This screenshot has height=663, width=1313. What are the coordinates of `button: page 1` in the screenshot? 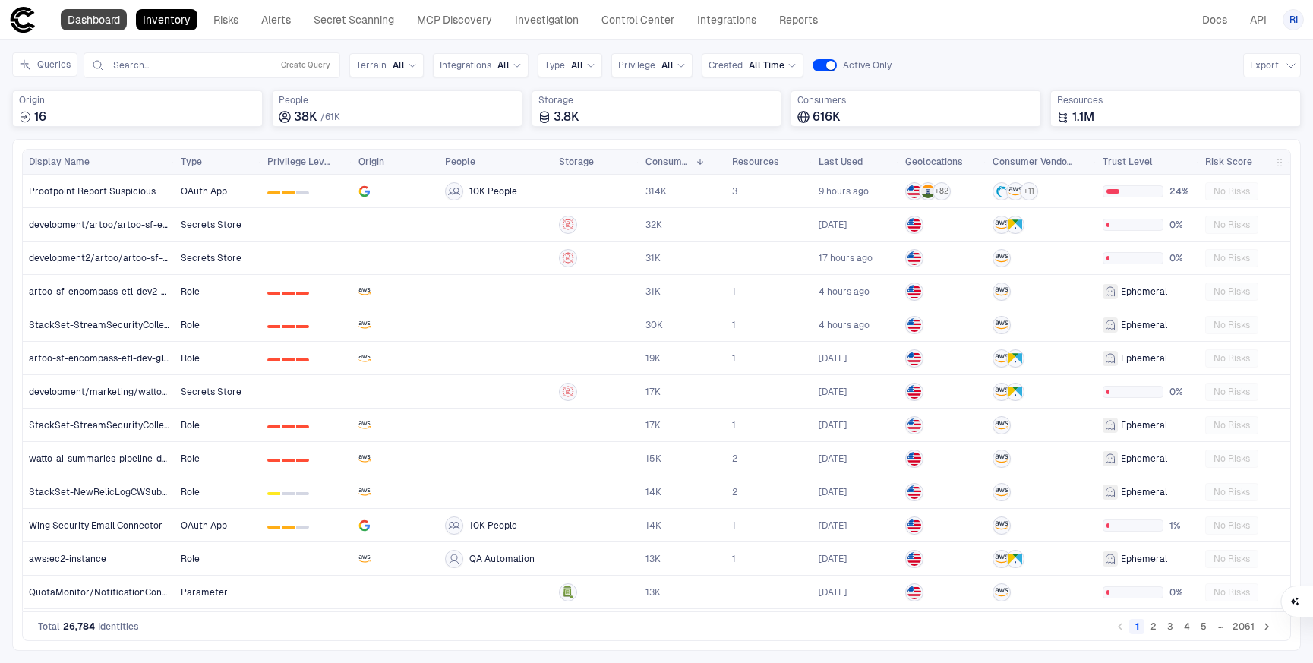 It's located at (1137, 626).